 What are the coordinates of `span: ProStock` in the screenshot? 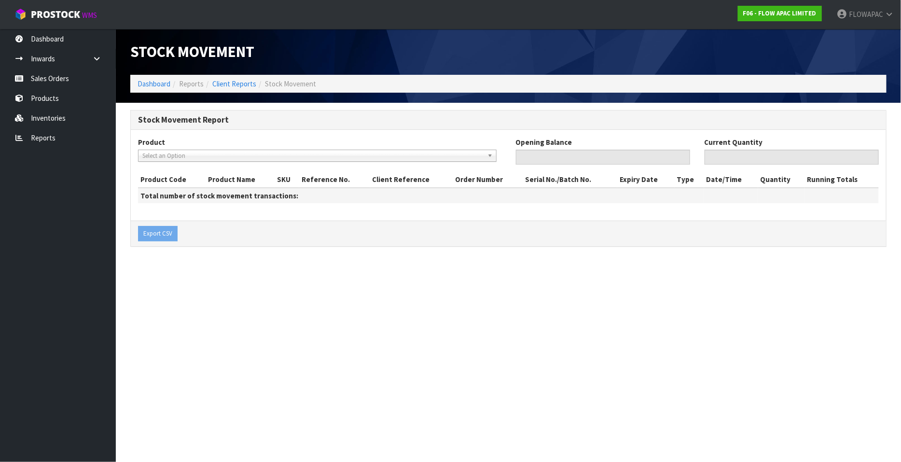 It's located at (56, 14).